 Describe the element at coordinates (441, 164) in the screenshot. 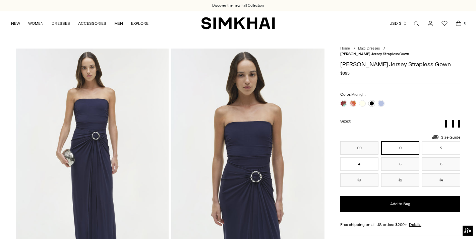

I see `button: 8` at that location.